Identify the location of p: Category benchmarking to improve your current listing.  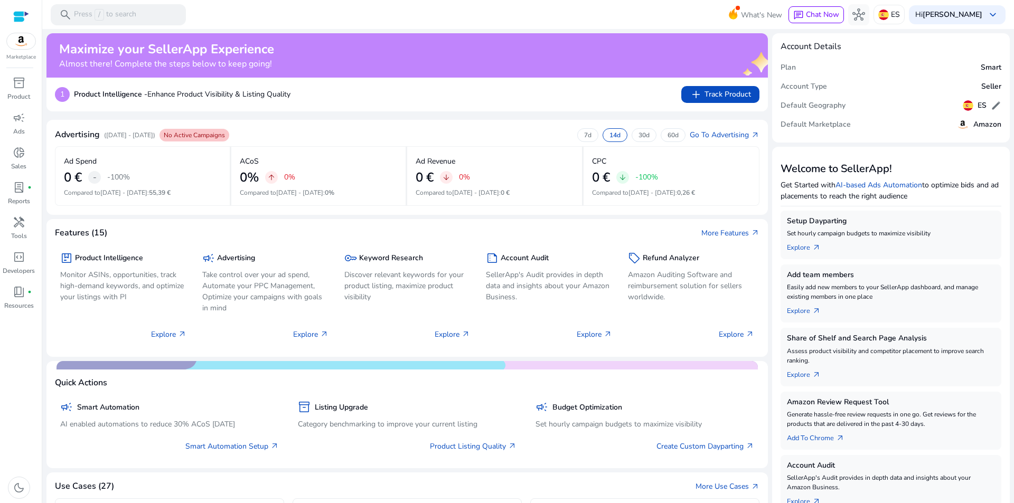
(407, 424).